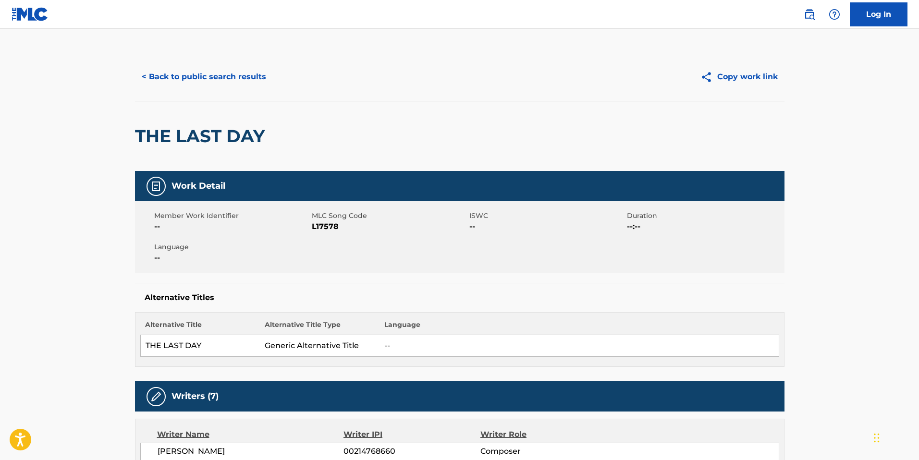 The image size is (919, 460). Describe the element at coordinates (834, 14) in the screenshot. I see `div: Help` at that location.